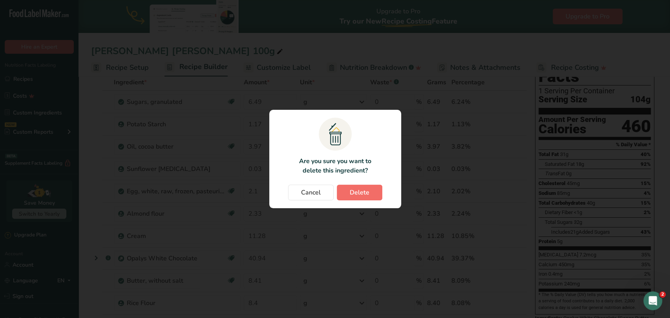 The height and width of the screenshot is (318, 670). Describe the element at coordinates (311, 193) in the screenshot. I see `button: Cancel` at that location.